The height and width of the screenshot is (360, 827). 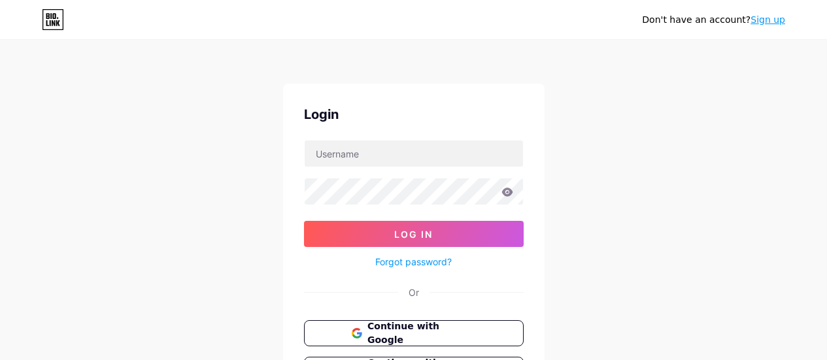 I want to click on button: Continue with Google, so click(x=414, y=334).